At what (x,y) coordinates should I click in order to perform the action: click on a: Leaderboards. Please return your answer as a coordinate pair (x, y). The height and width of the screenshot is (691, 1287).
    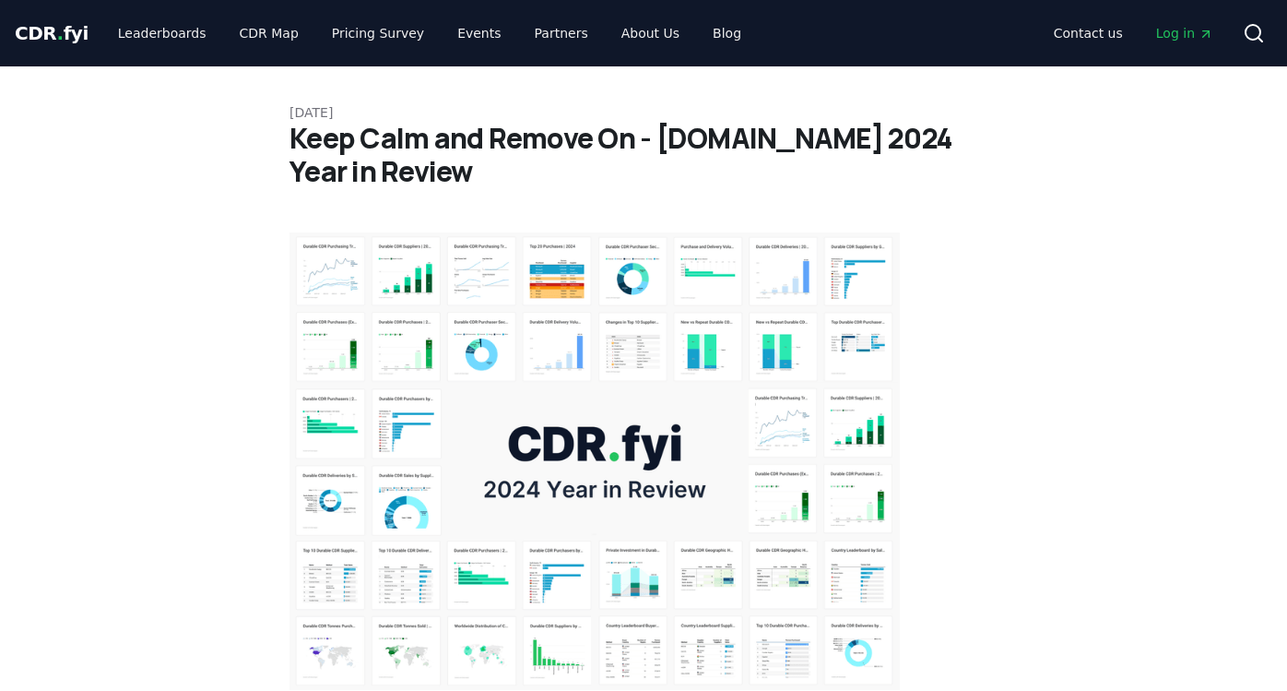
    Looking at the image, I should click on (162, 33).